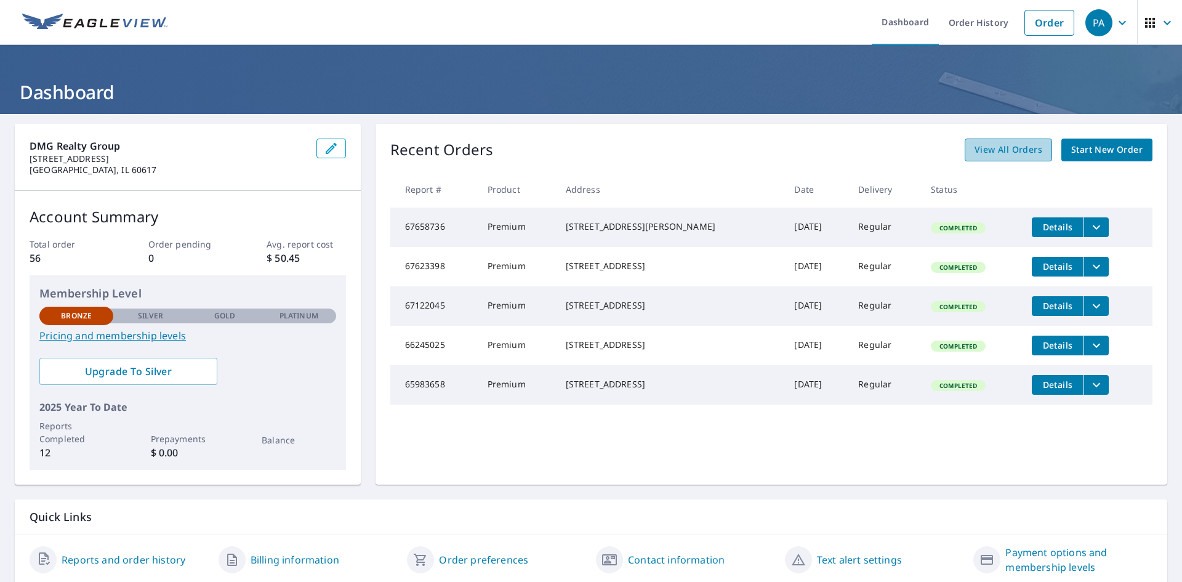  What do you see at coordinates (817, 189) in the screenshot?
I see `th: Date` at bounding box center [817, 189].